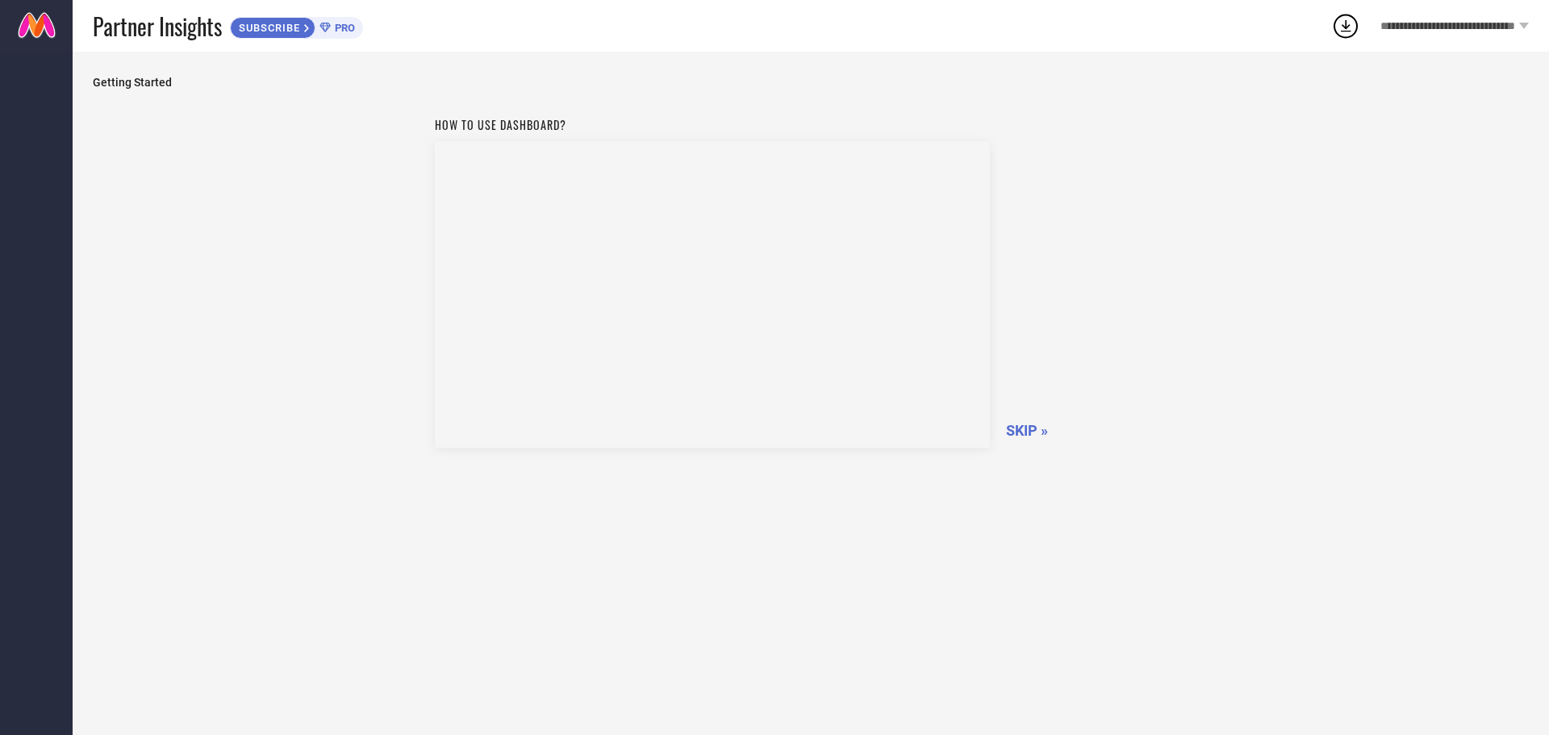 The image size is (1549, 735). I want to click on h1: How to use dashboard?, so click(713, 124).